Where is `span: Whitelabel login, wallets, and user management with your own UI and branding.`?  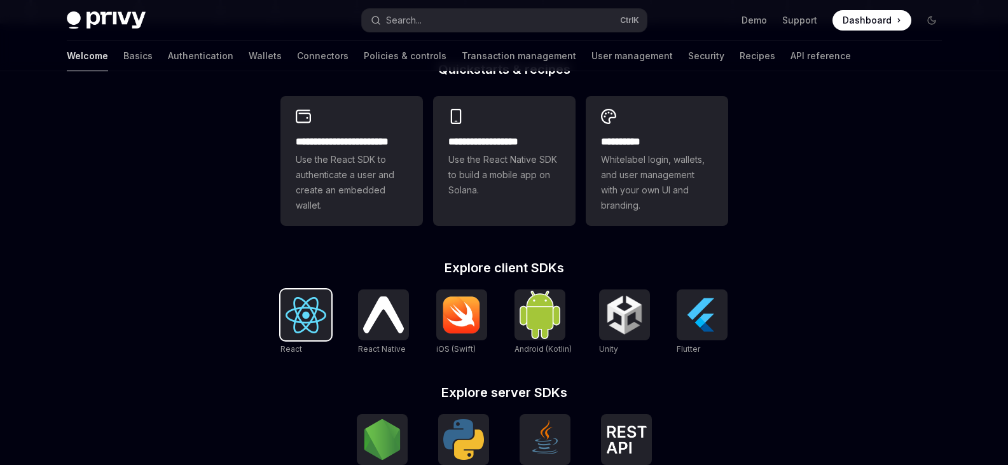
span: Whitelabel login, wallets, and user management with your own UI and branding. is located at coordinates (657, 183).